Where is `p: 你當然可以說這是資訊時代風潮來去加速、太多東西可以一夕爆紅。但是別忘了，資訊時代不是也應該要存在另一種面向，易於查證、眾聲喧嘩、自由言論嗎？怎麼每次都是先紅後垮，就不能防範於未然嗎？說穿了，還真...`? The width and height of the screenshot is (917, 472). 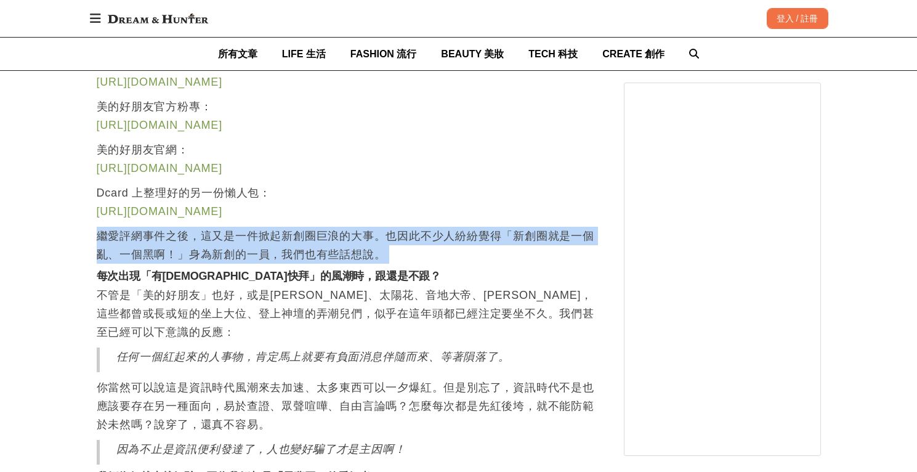
p: 你當然可以說這是資訊時代風潮來去加速、太多東西可以一夕爆紅。但是別忘了，資訊時代不是也應該要存在另一種面向，易於查證、眾聲喧嘩、自由言論嗎？怎麼每次都是先紅後垮，就不能防範於未然嗎？說穿了，還真... is located at coordinates (348, 406).